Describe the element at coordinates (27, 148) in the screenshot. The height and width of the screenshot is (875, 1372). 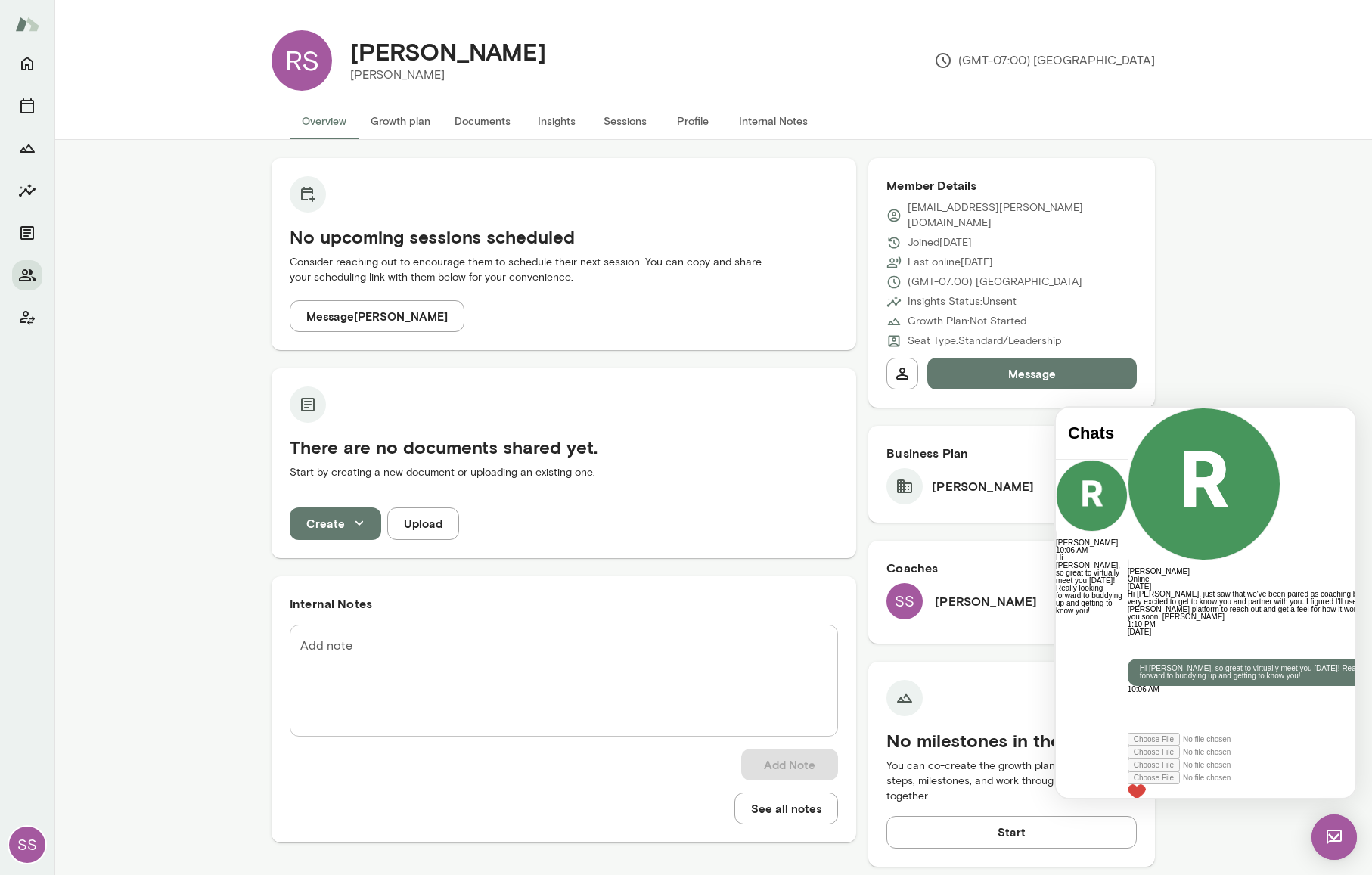
I see `button: Growth Plan` at that location.